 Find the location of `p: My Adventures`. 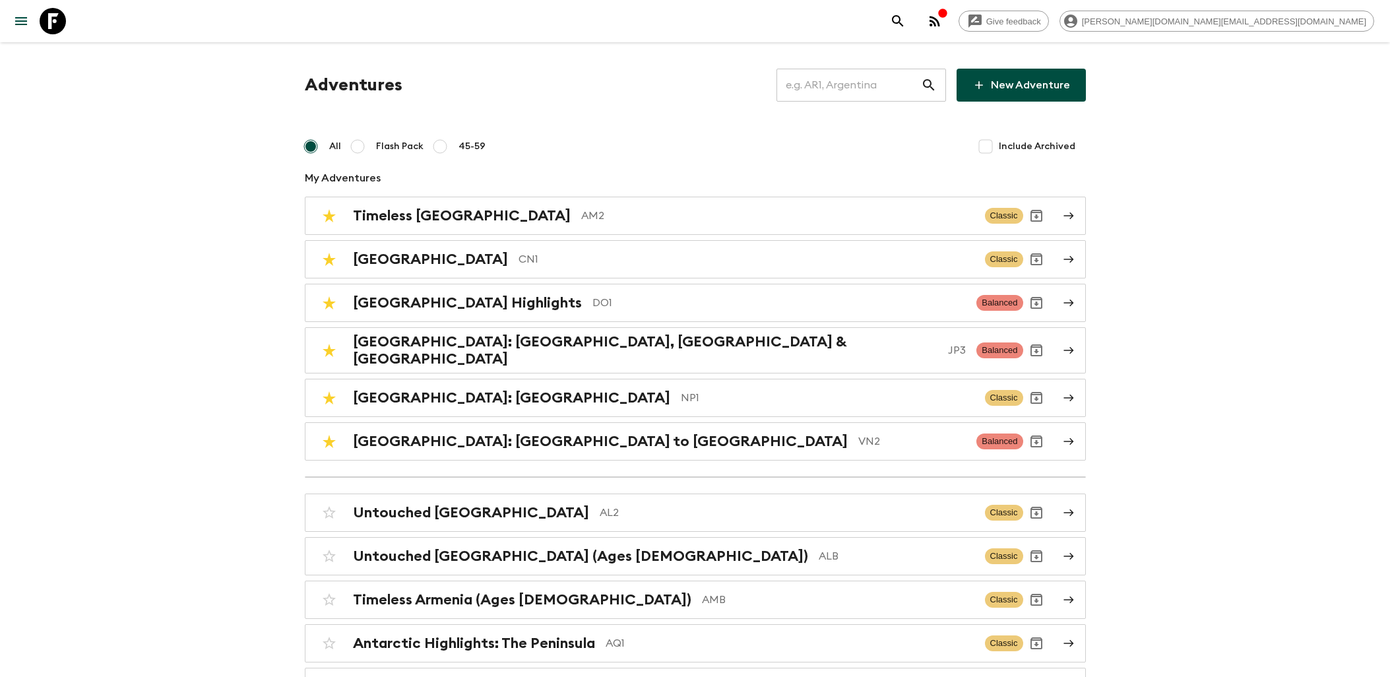

p: My Adventures is located at coordinates (695, 178).